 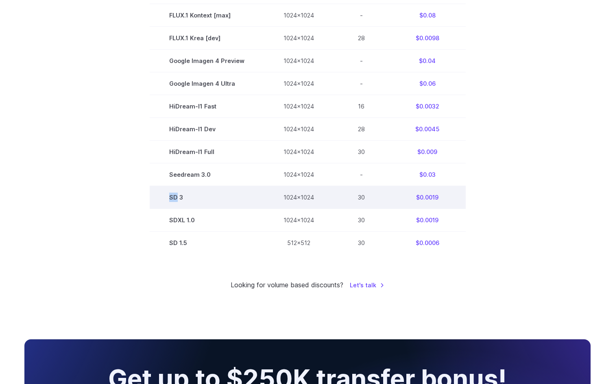 What do you see at coordinates (207, 83) in the screenshot?
I see `td: Google Imagen 4 Ultra` at bounding box center [207, 83].